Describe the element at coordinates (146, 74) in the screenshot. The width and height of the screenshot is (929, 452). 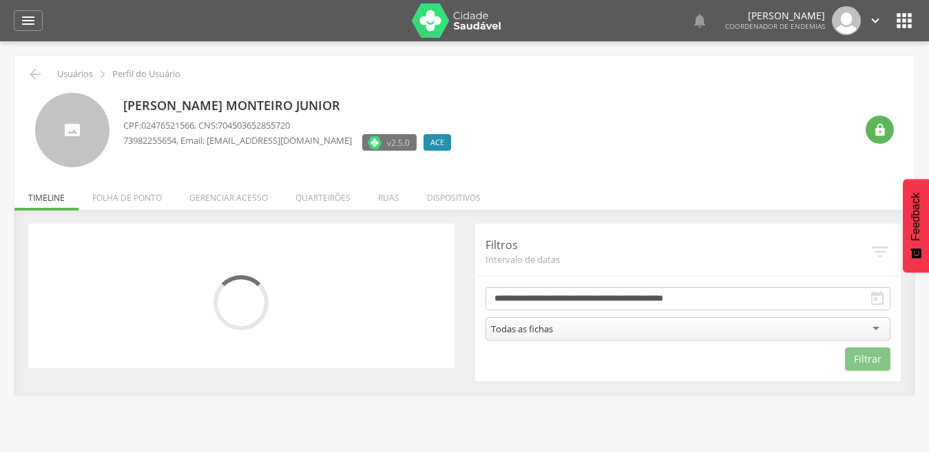
I see `p: Perfil do Usuário` at that location.